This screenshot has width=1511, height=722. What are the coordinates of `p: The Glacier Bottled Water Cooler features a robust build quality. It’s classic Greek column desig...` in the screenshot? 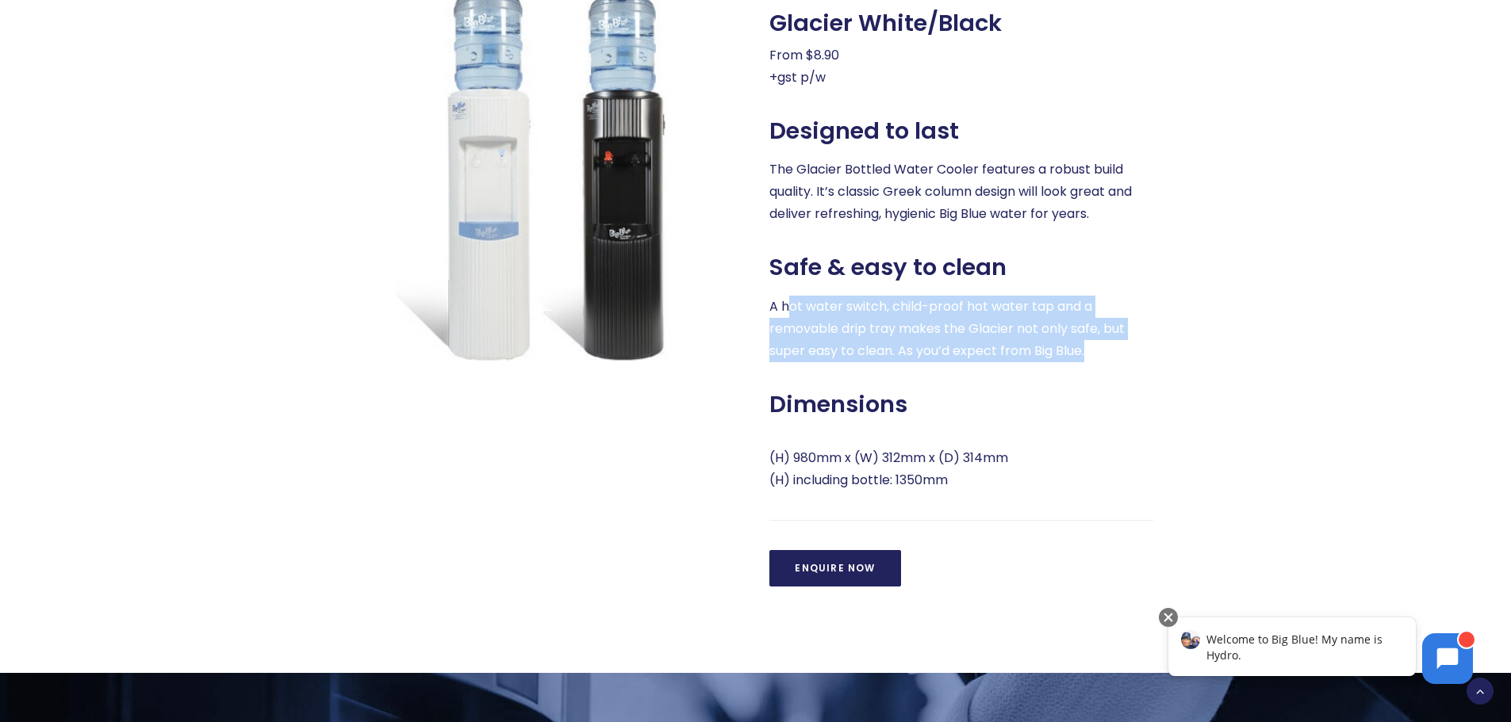 It's located at (961, 192).